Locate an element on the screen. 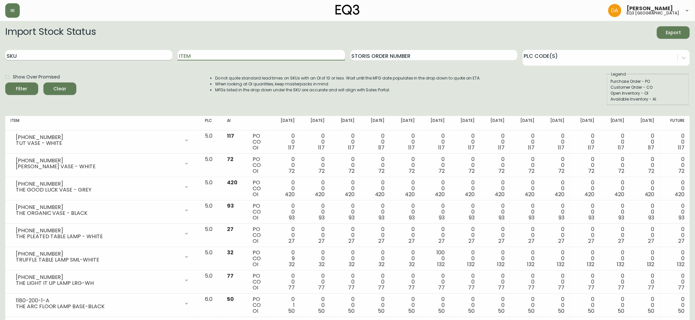  button: Filter is located at coordinates (22, 89).